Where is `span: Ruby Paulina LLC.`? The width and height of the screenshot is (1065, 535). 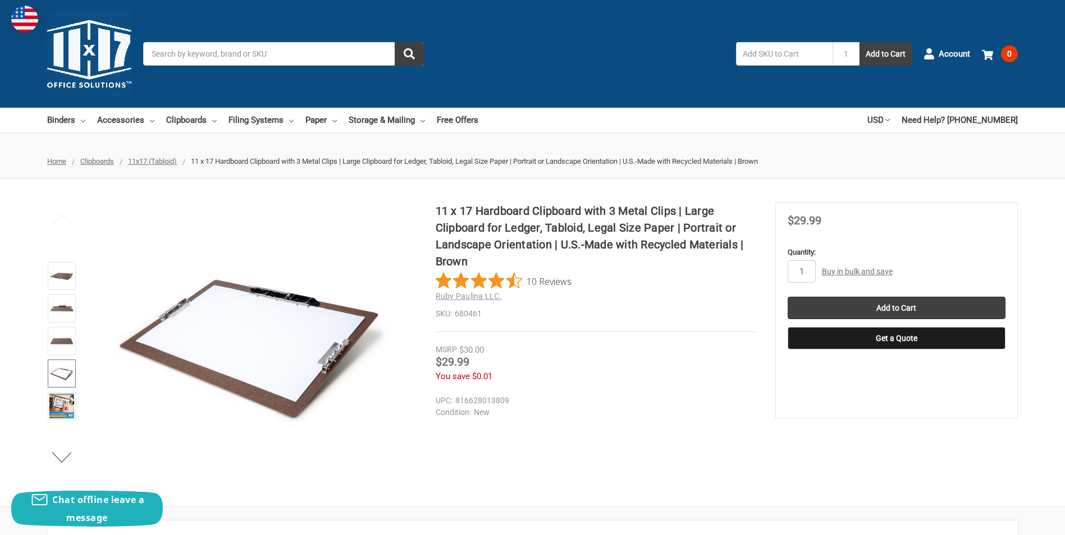 span: Ruby Paulina LLC. is located at coordinates (469, 296).